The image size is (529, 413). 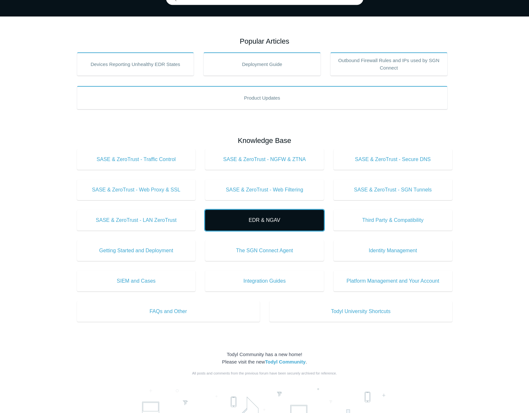 What do you see at coordinates (136, 160) in the screenshot?
I see `a: SASE & ZeroTrust - Traffic Control` at bounding box center [136, 160].